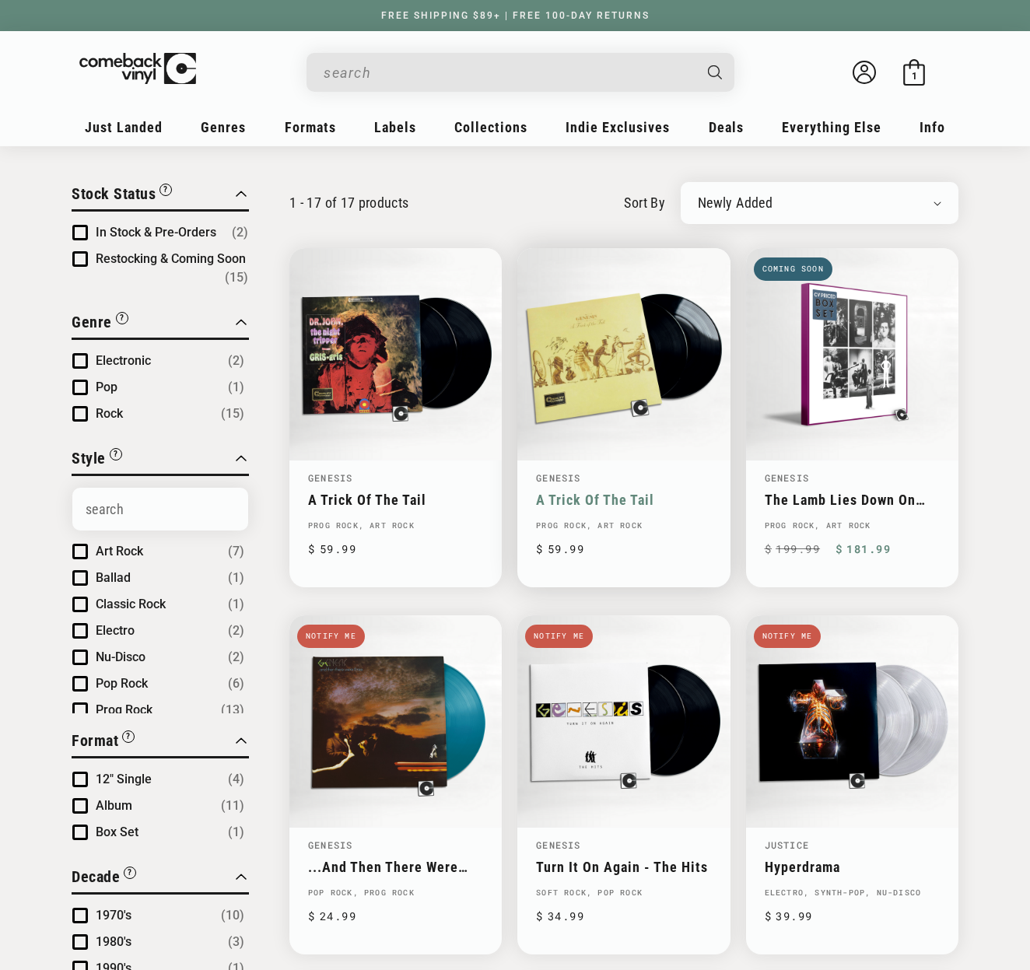 The image size is (1030, 970). I want to click on span: Ballad, so click(113, 577).